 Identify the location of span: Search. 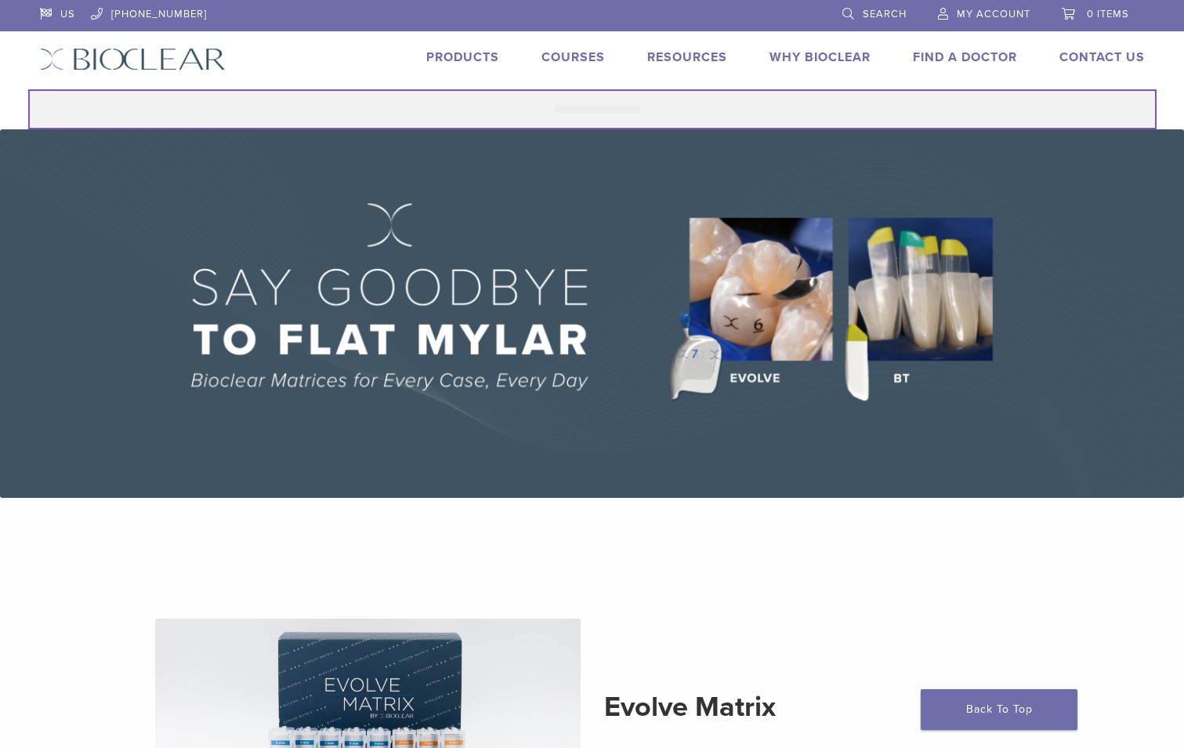
(885, 14).